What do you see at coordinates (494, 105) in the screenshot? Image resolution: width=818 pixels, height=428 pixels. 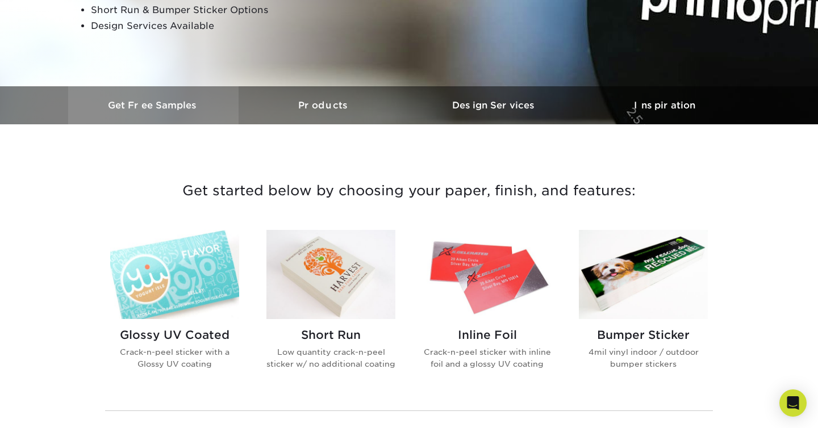 I see `h3: Design Services` at bounding box center [494, 105].